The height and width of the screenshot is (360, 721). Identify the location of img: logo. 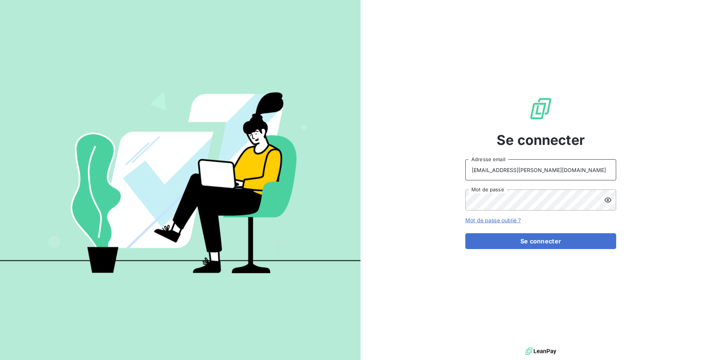
(540, 351).